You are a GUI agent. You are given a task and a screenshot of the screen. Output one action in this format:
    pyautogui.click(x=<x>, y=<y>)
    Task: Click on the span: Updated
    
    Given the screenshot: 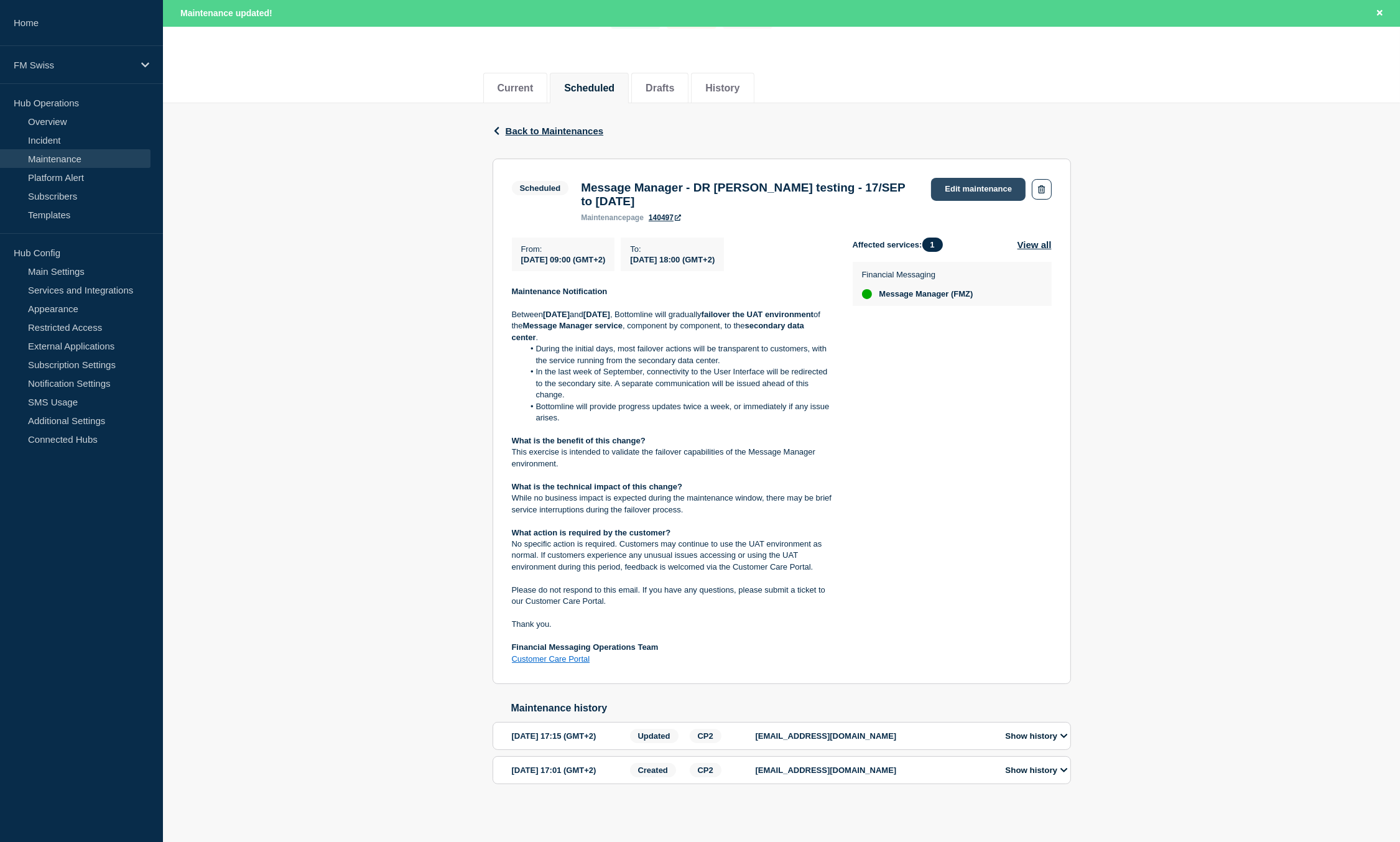 What is the action you would take?
    pyautogui.click(x=654, y=735)
    